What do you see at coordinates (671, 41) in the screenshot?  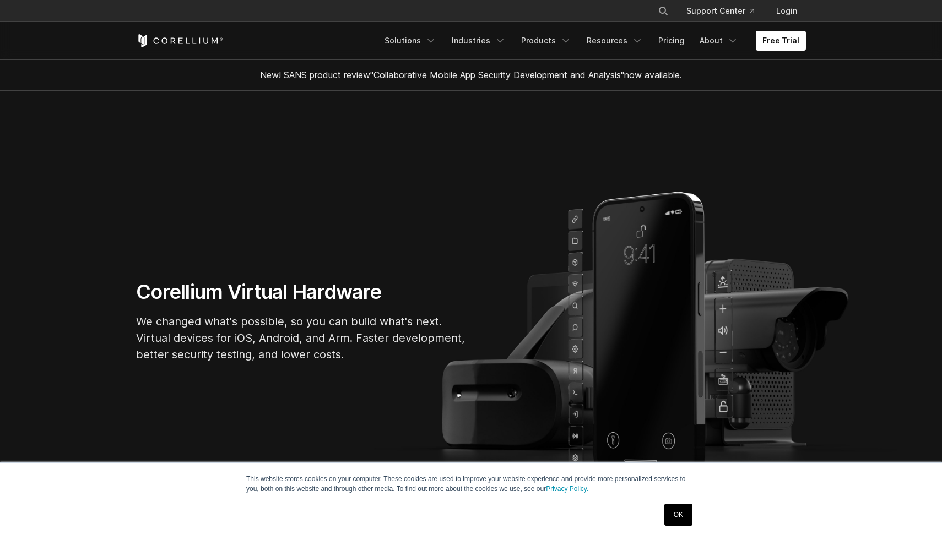 I see `a: Pricing` at bounding box center [671, 41].